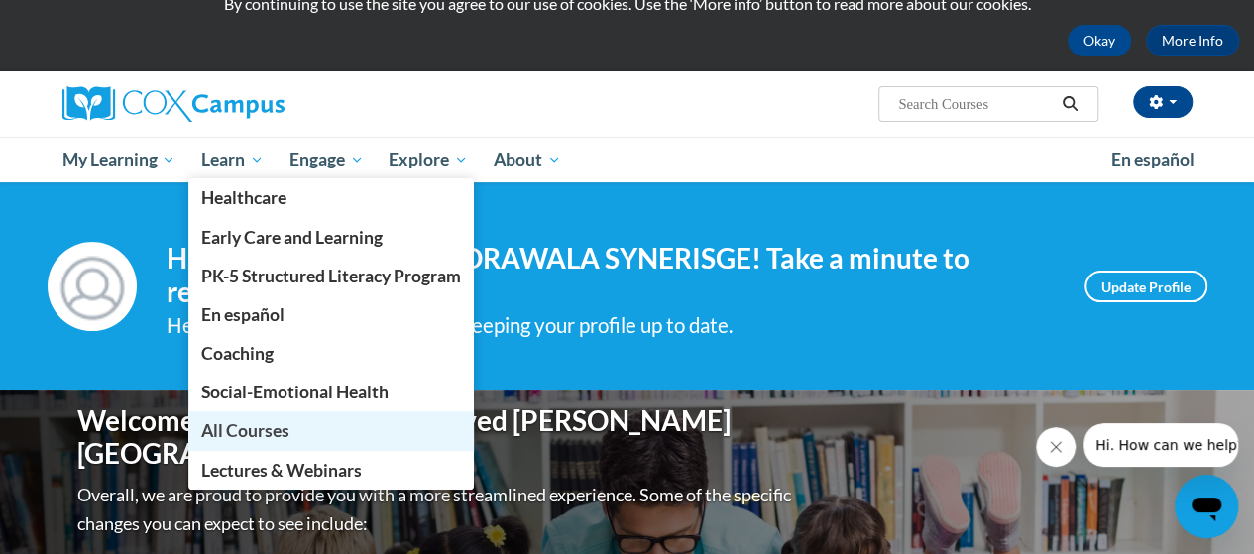 This screenshot has width=1254, height=554. Describe the element at coordinates (173, 104) in the screenshot. I see `img: Cox Campus` at that location.